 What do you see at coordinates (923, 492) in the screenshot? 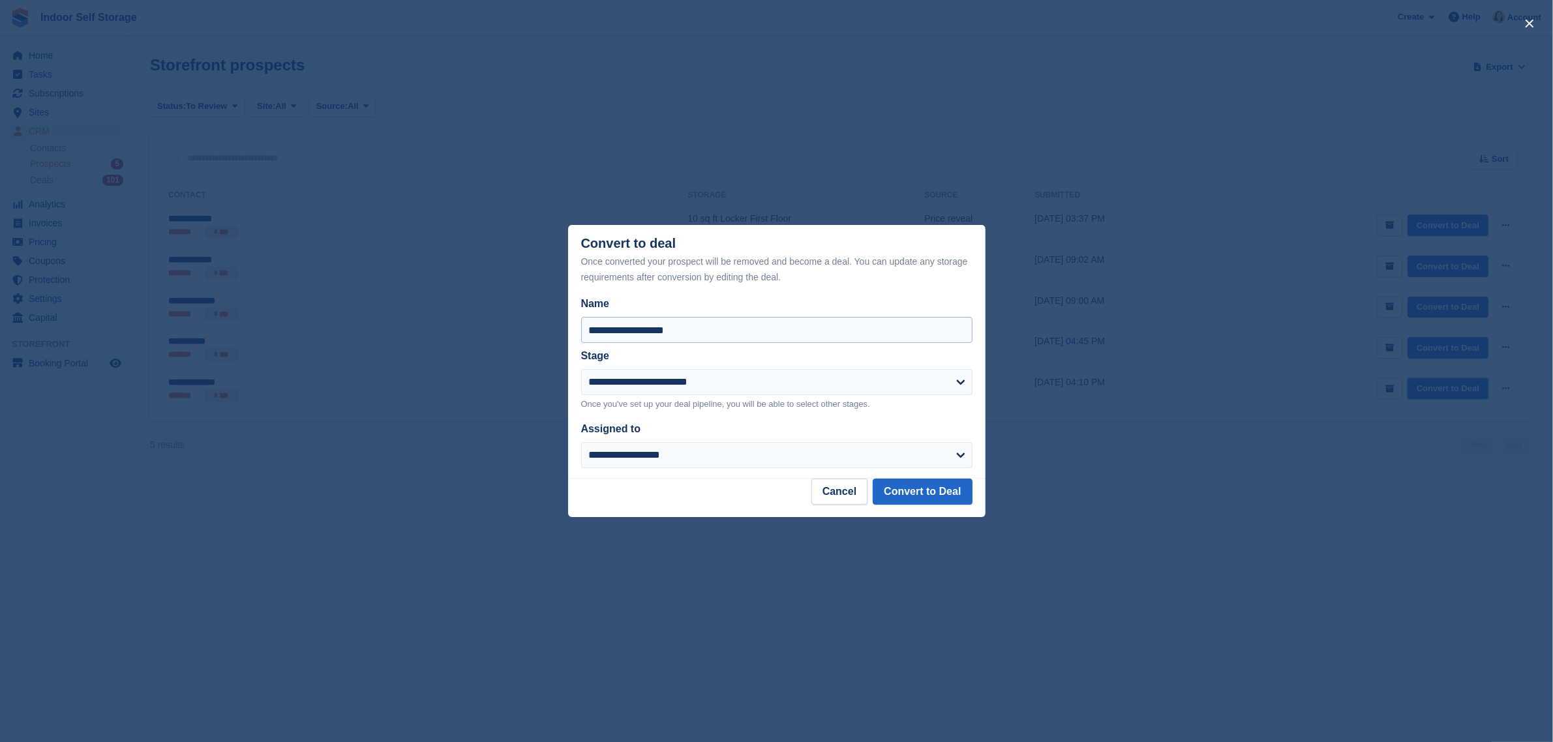
I see `button: Convert to Deal` at bounding box center [923, 492].